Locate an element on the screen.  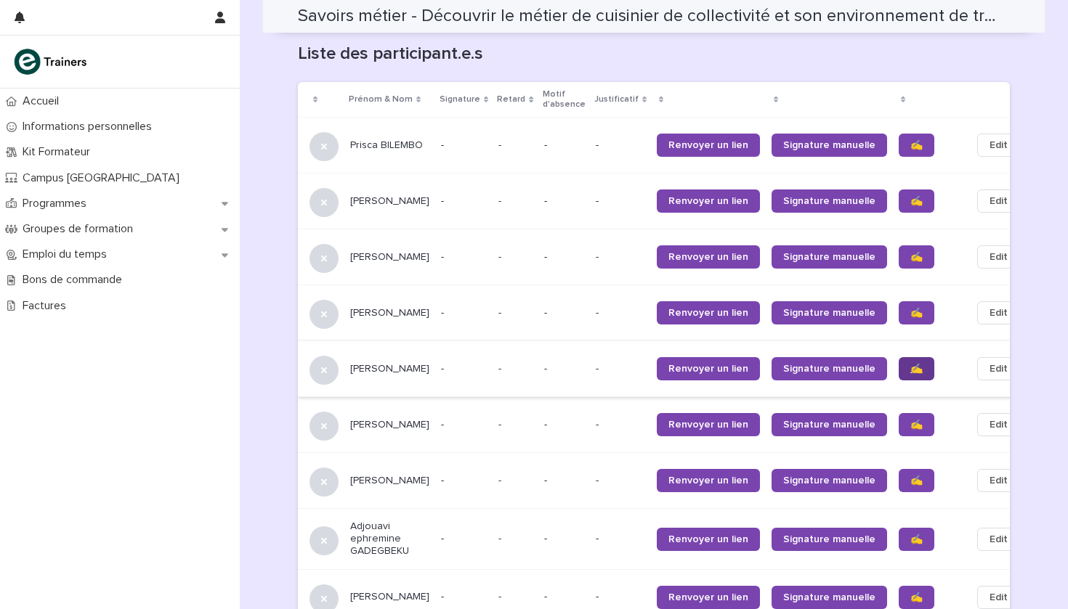
p: Accueil is located at coordinates (44, 101).